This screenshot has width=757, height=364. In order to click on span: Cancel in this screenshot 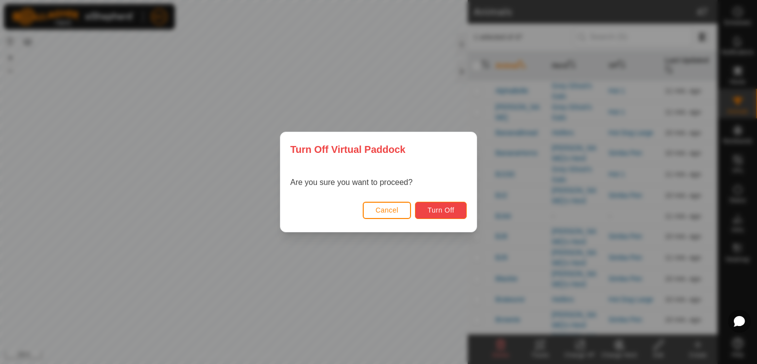, I will do `click(387, 210)`.